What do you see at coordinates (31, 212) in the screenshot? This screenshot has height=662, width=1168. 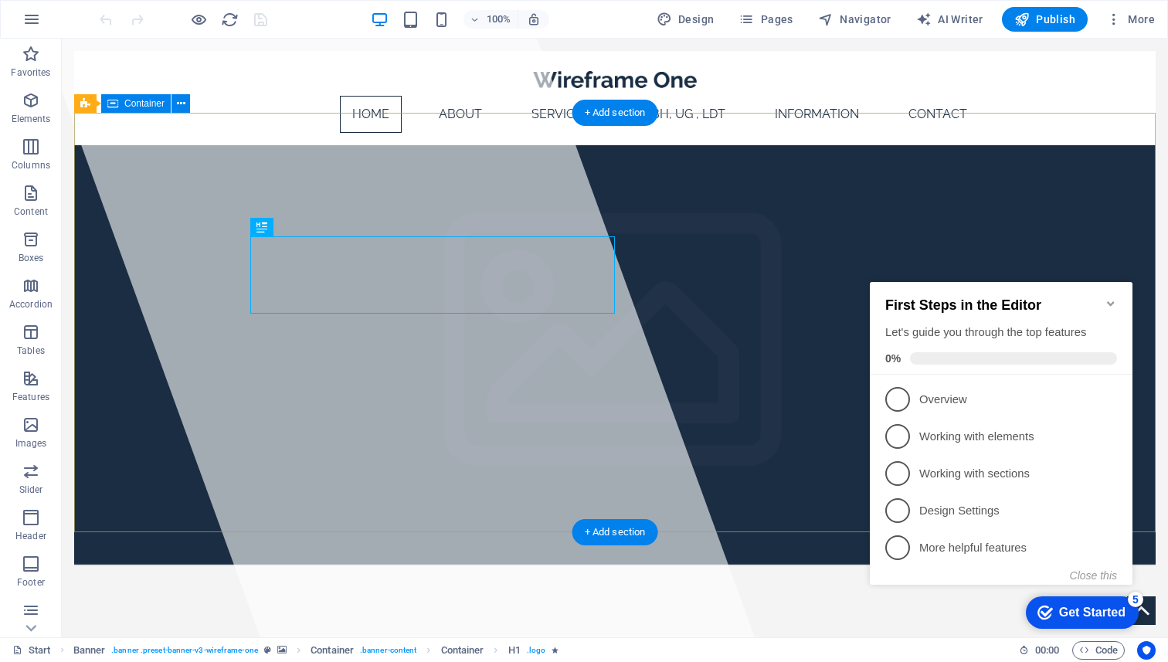 I see `p: Content` at bounding box center [31, 212].